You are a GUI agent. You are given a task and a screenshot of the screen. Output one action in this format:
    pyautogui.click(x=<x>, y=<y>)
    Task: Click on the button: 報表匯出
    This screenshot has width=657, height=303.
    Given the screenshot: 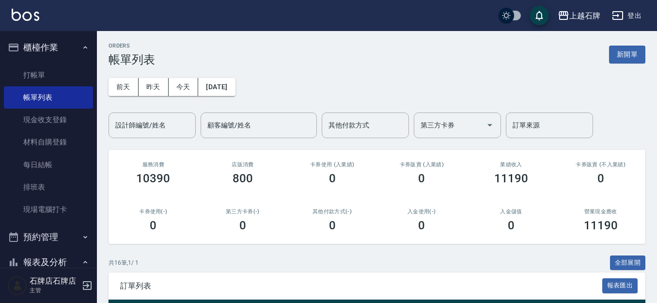 What is the action you would take?
    pyautogui.click(x=620, y=285)
    